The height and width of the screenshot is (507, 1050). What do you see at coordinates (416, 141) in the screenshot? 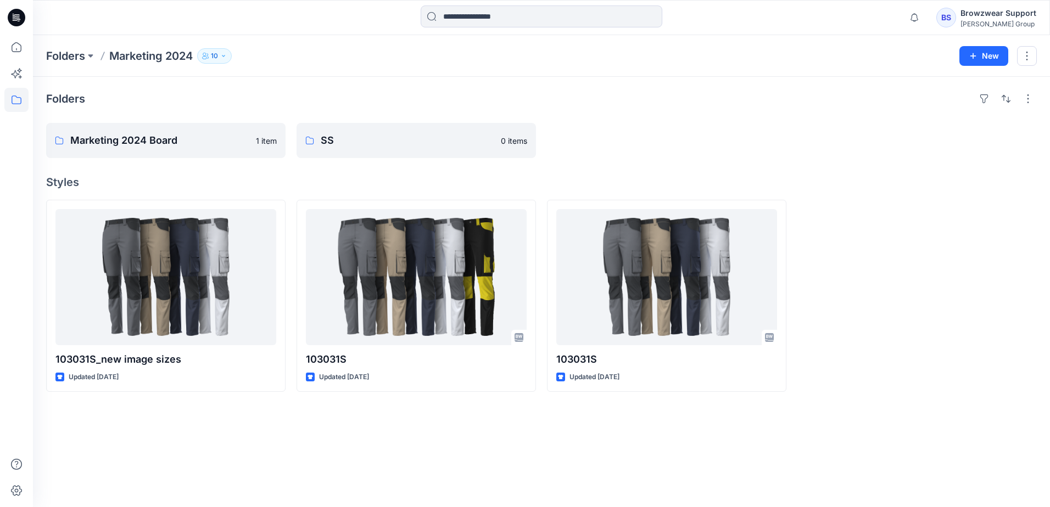
I see `a: SS0 items` at bounding box center [416, 141].